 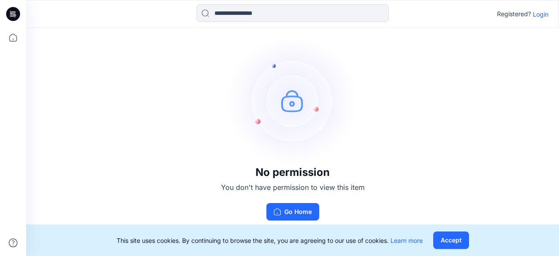 What do you see at coordinates (452, 240) in the screenshot?
I see `button: Accept` at bounding box center [452, 240].